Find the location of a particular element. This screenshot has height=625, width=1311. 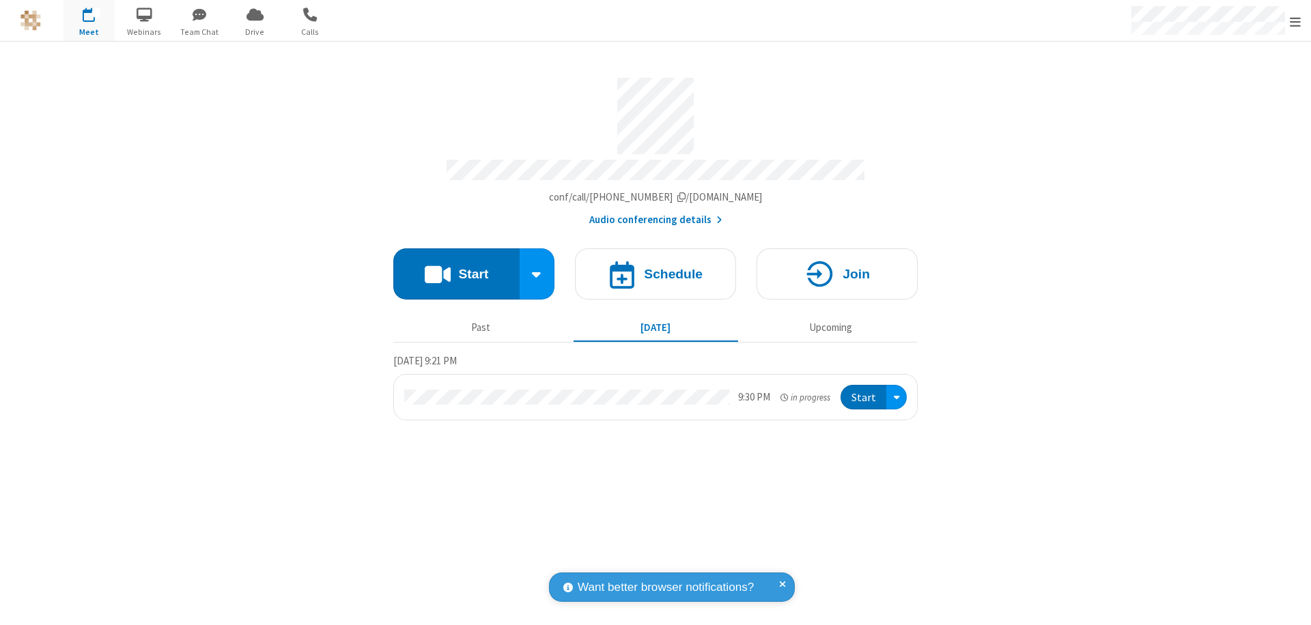

div: Start conference options is located at coordinates (537, 274).